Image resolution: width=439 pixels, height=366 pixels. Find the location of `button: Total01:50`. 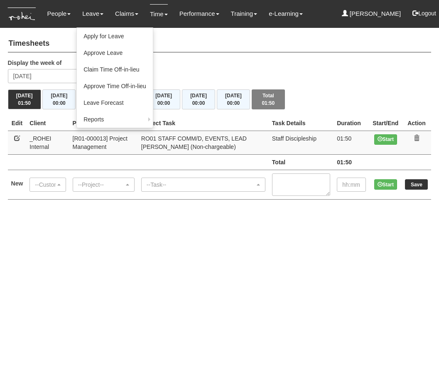

button: Total01:50 is located at coordinates (268, 99).